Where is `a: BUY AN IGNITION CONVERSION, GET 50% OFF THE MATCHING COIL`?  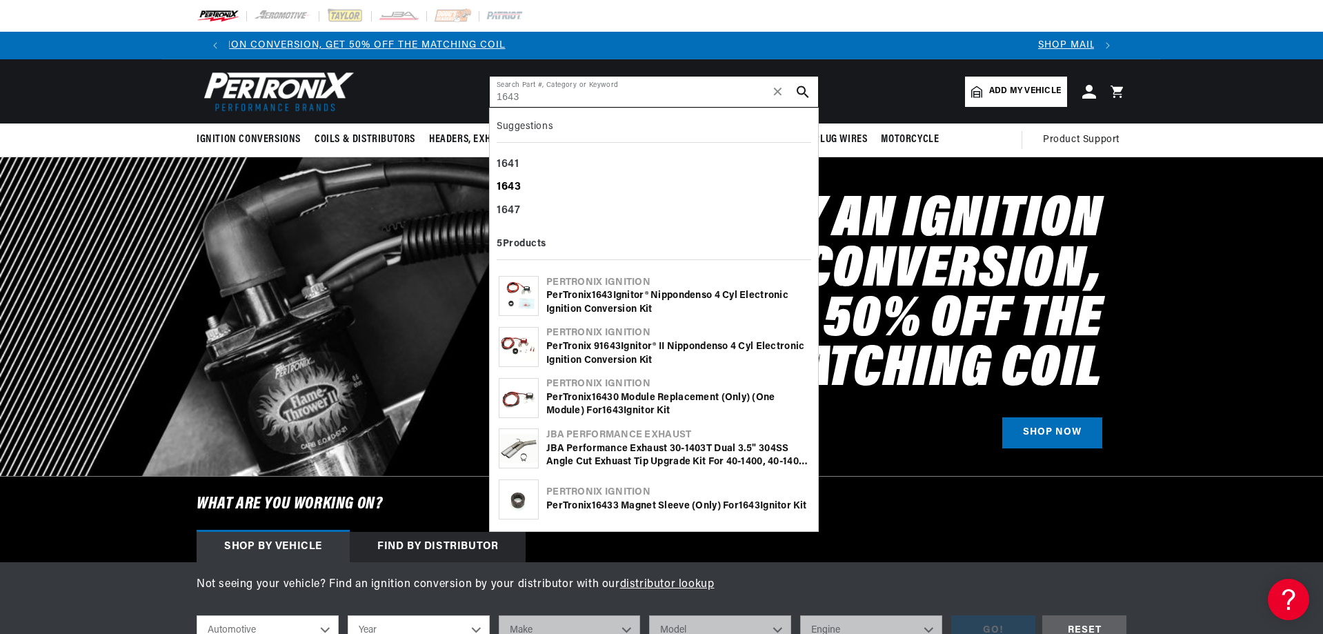 a: BUY AN IGNITION CONVERSION, GET 50% OFF THE MATCHING COIL is located at coordinates (331, 45).